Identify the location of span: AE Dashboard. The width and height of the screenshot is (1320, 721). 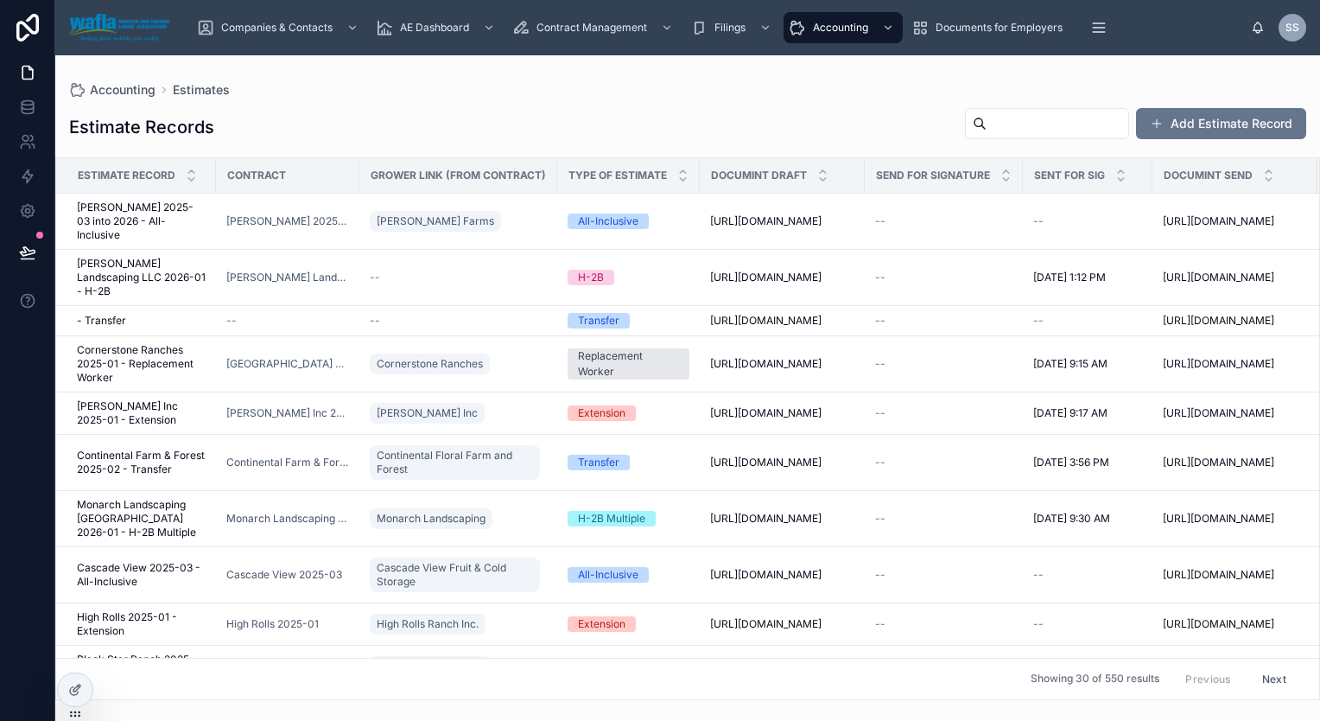
(435, 28).